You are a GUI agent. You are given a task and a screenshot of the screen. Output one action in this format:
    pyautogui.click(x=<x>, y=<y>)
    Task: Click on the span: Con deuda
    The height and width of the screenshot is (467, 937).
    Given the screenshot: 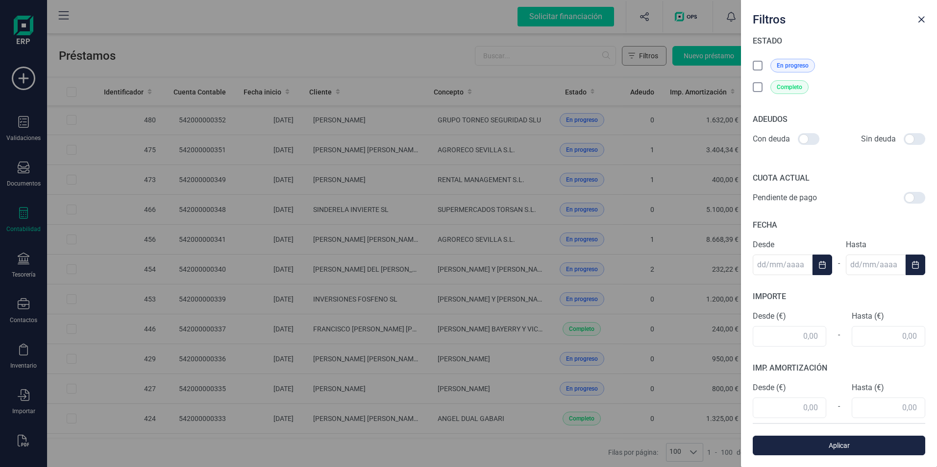 What is the action you would take?
    pyautogui.click(x=771, y=139)
    